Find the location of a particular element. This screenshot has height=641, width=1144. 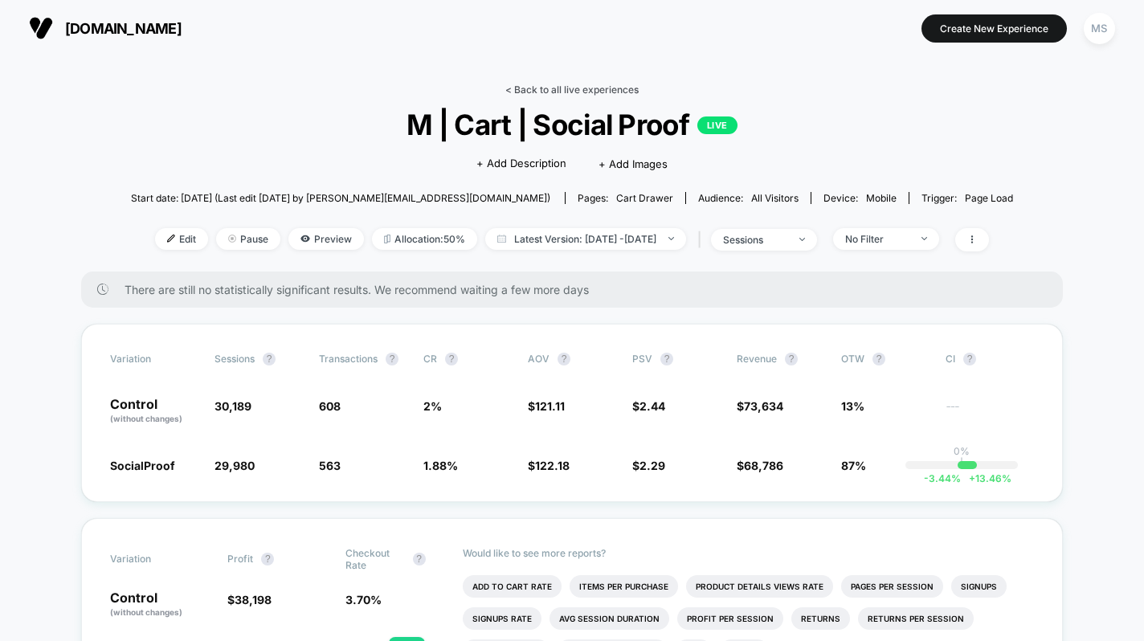

img: Visually logo is located at coordinates (41, 28).